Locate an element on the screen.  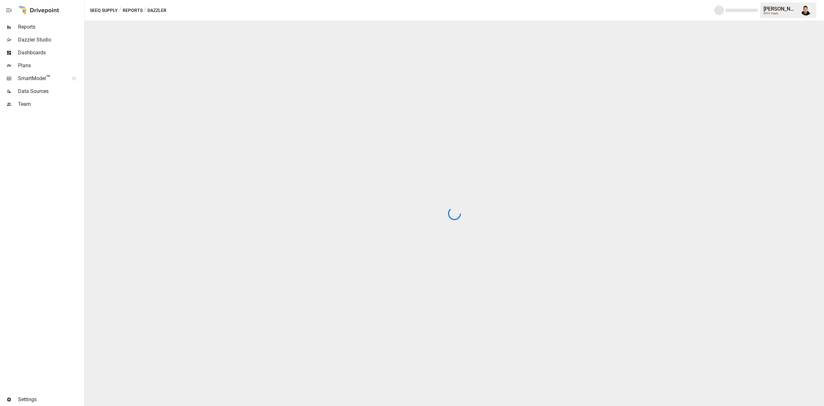
span: SmartModel is located at coordinates (42, 79).